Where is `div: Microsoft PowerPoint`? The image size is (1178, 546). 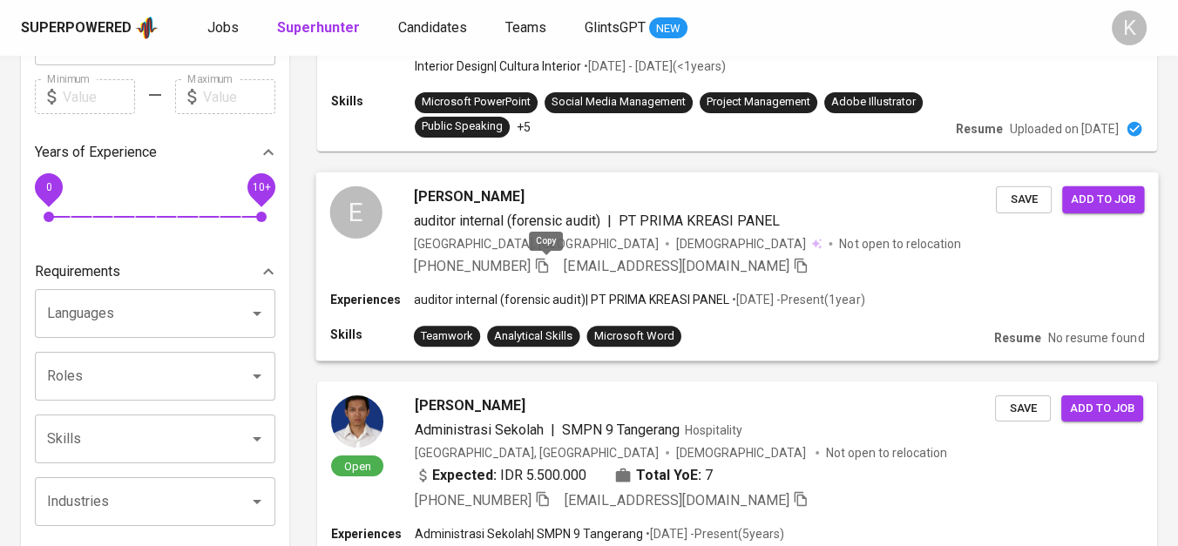
div: Microsoft PowerPoint is located at coordinates (476, 102).